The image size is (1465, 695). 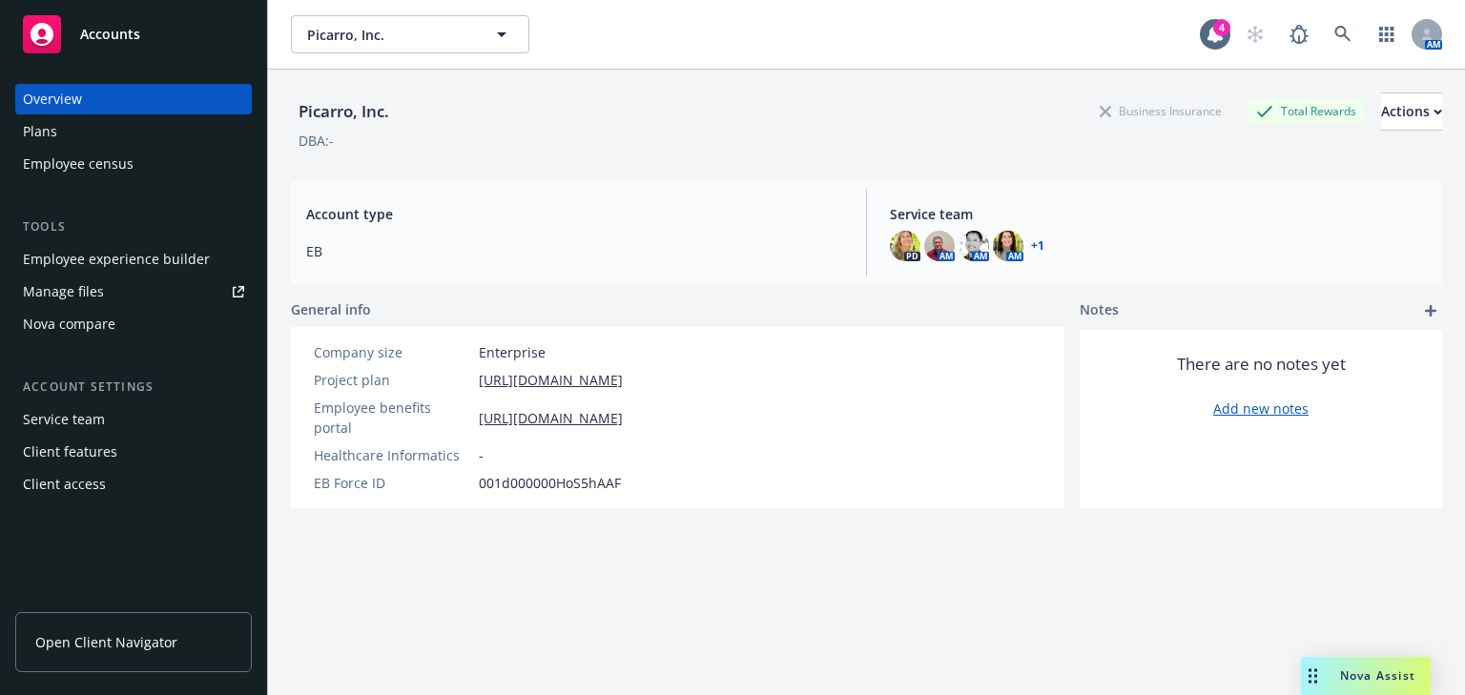 I want to click on div: 4, so click(x=1222, y=28).